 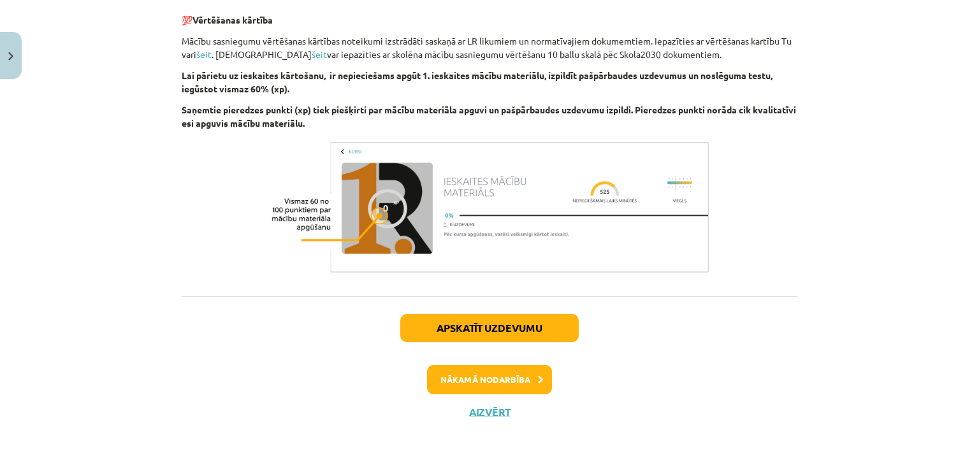 What do you see at coordinates (477, 82) in the screenshot?
I see `b: Lai pārietu uz ieskaites kārtošanu, ir nepieciešams apgūt 1. ieskaites mācību materiālu, izpildīt...` at bounding box center [477, 82].